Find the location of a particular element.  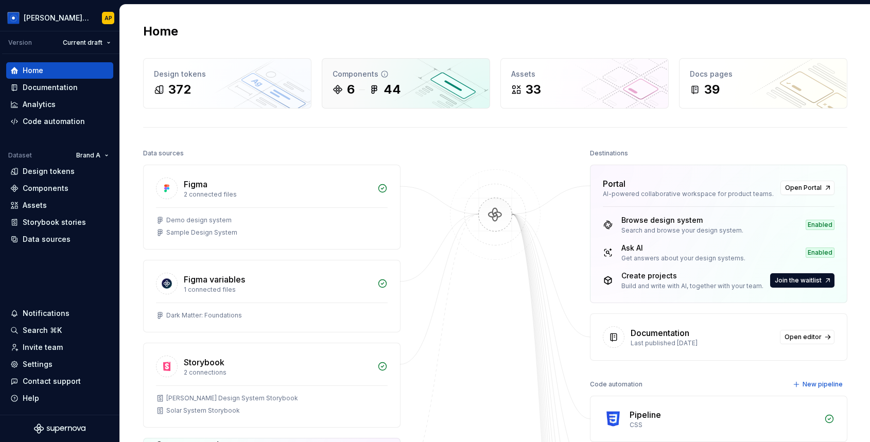

div: Search ⌘K is located at coordinates (42, 330).